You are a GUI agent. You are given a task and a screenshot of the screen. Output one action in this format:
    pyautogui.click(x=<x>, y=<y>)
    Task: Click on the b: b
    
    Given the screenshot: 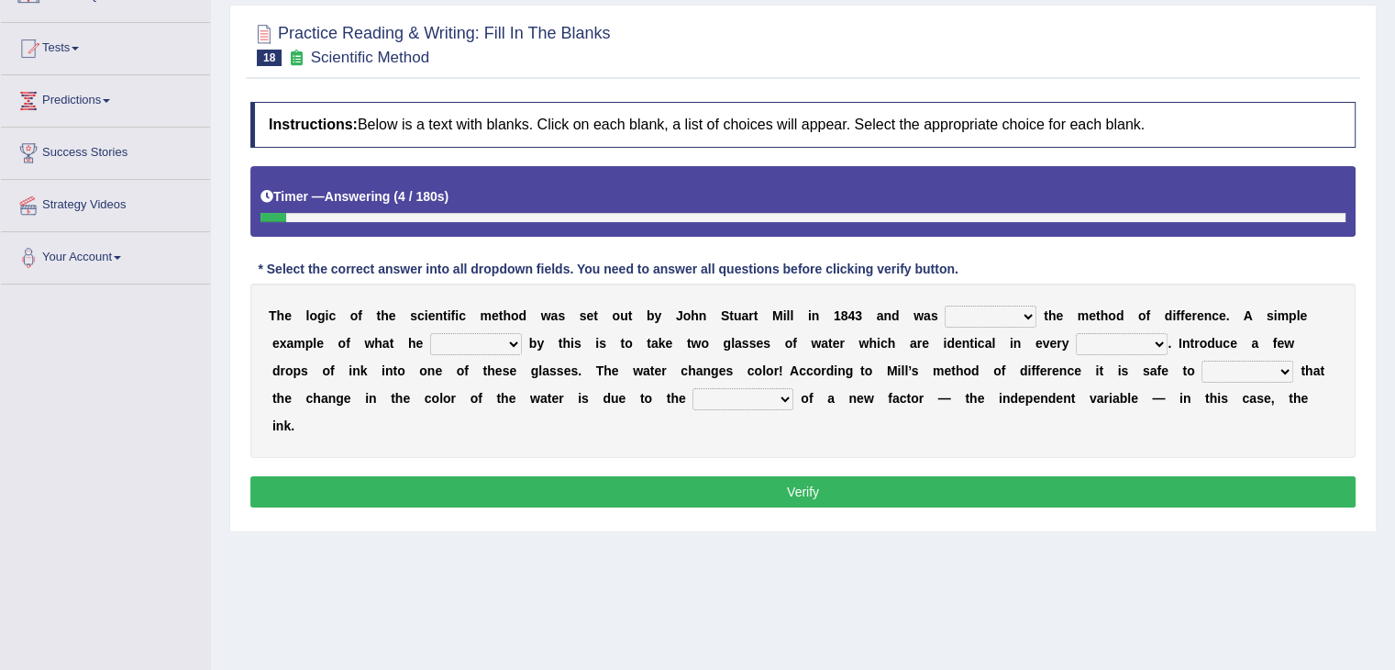 What is the action you would take?
    pyautogui.click(x=533, y=343)
    